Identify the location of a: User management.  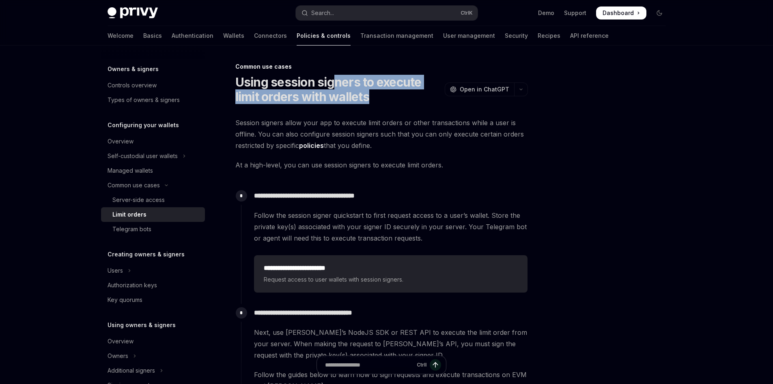
(469, 36).